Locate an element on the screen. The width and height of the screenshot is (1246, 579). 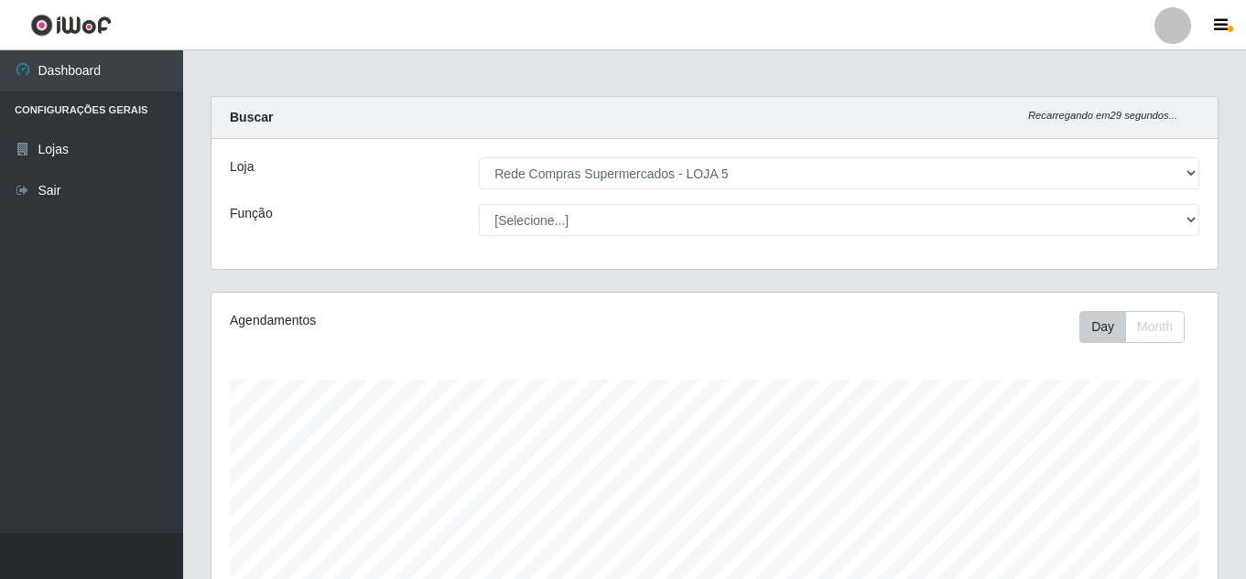
img: CoreUI Logo is located at coordinates (70, 25).